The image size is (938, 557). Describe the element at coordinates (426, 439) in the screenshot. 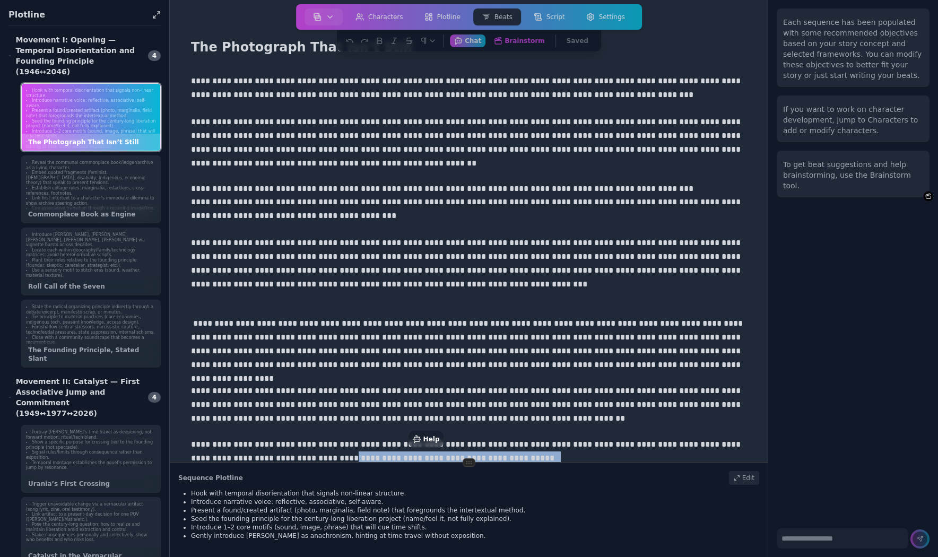

I see `button: Help` at that location.